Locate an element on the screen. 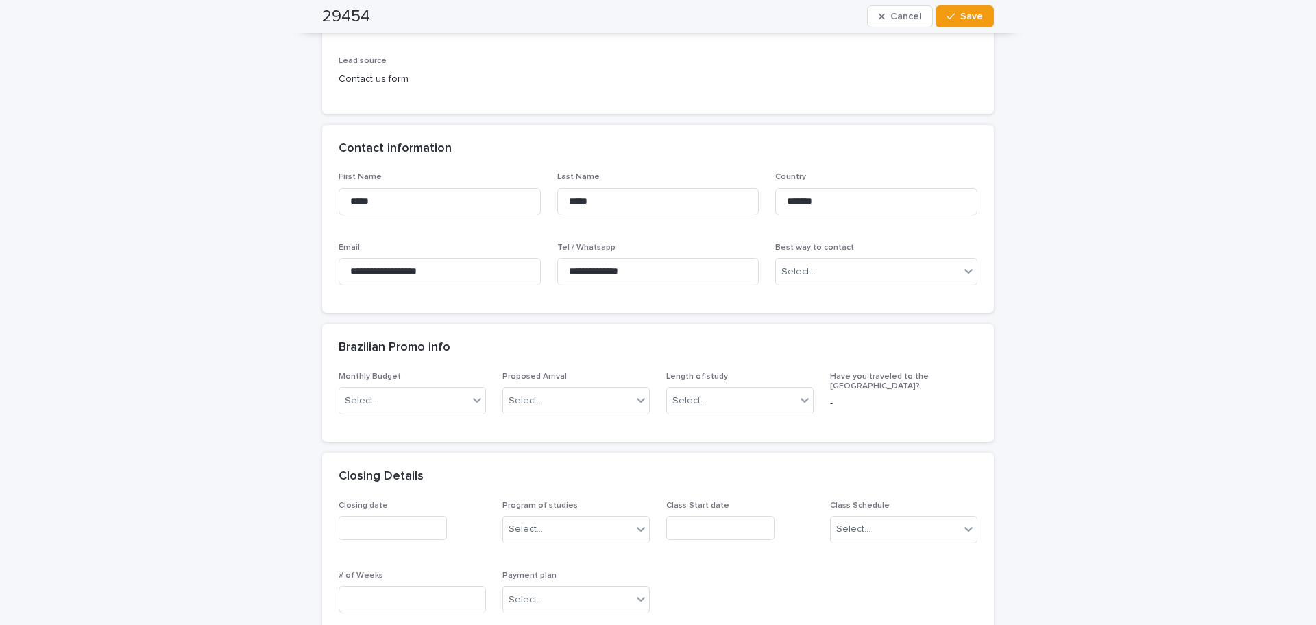 Image resolution: width=1316 pixels, height=625 pixels. span: Length of study is located at coordinates (697, 376).